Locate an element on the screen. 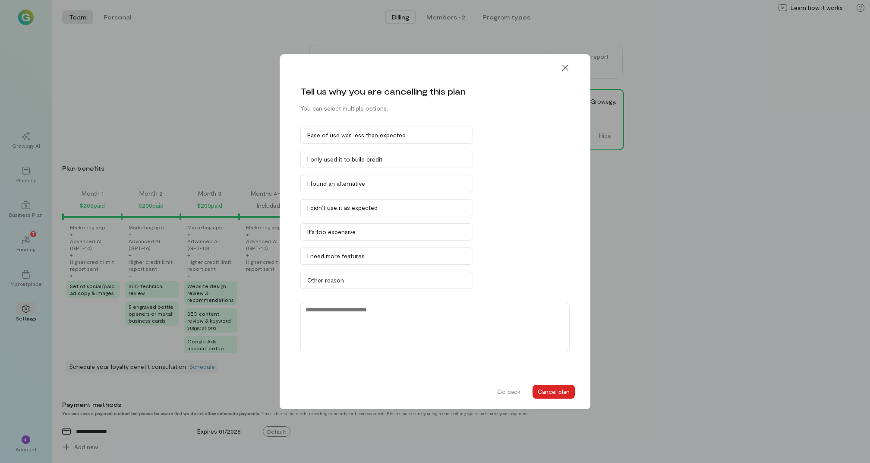 The image size is (870, 463). div: I only used it to build credit is located at coordinates (387, 159).